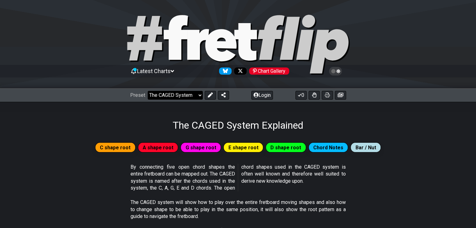 This screenshot has height=228, width=476. I want to click on span: Chord Notes, so click(328, 148).